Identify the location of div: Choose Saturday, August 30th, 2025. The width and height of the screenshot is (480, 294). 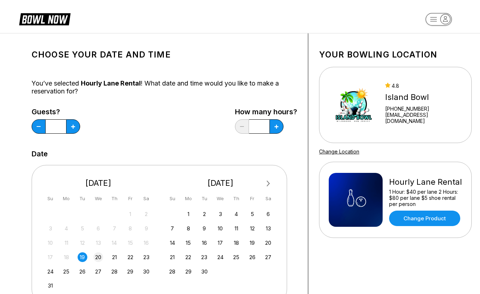
(146, 271).